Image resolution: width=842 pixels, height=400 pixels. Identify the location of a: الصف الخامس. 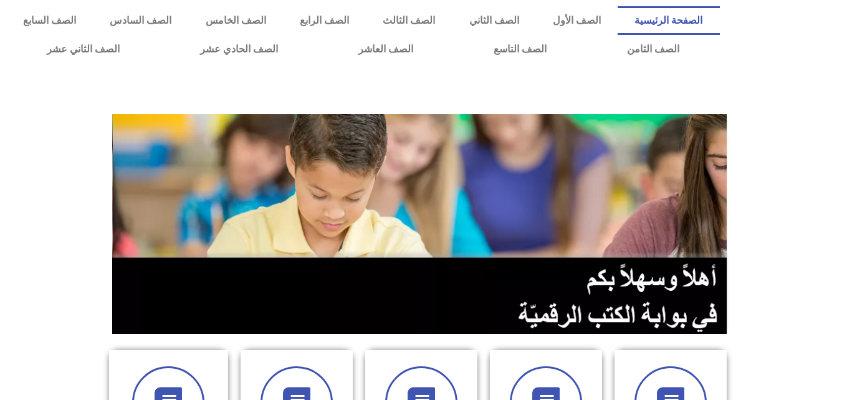
(236, 21).